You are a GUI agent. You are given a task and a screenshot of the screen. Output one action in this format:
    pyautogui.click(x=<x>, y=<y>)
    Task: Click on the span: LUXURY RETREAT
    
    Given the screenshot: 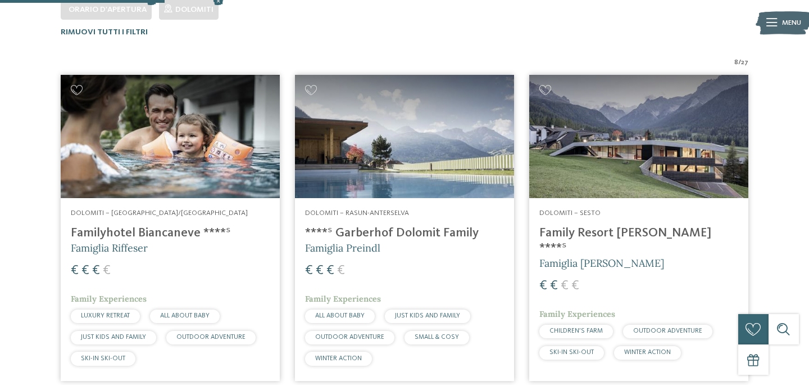 What is the action you would take?
    pyautogui.click(x=105, y=315)
    